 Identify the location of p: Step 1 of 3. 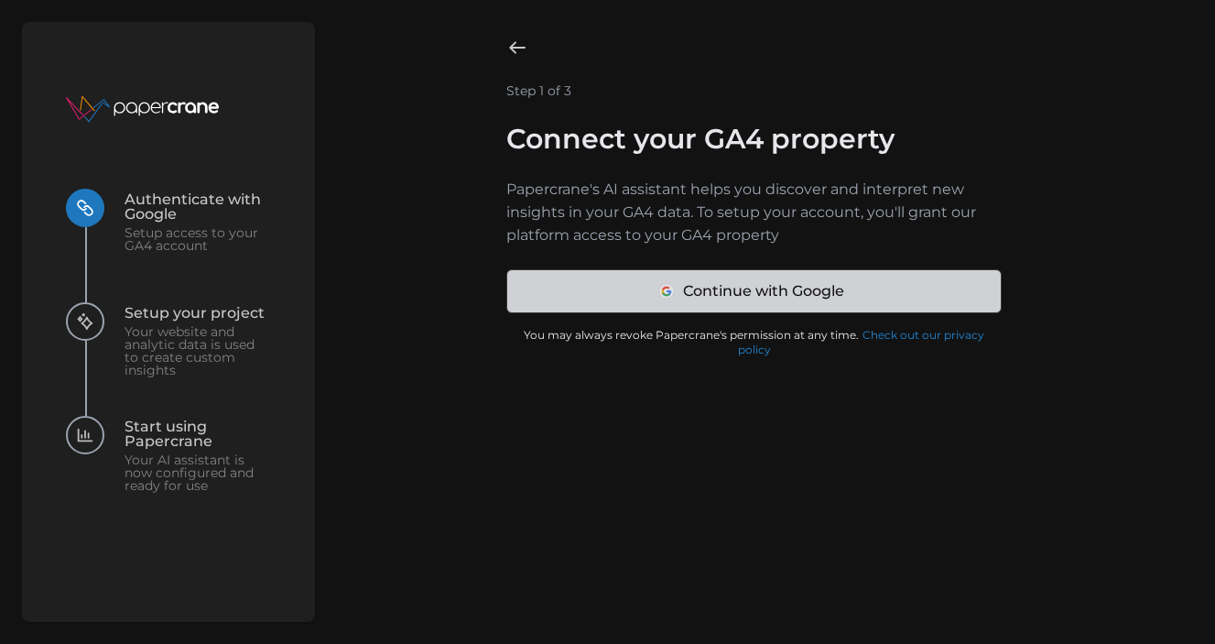
(538, 91).